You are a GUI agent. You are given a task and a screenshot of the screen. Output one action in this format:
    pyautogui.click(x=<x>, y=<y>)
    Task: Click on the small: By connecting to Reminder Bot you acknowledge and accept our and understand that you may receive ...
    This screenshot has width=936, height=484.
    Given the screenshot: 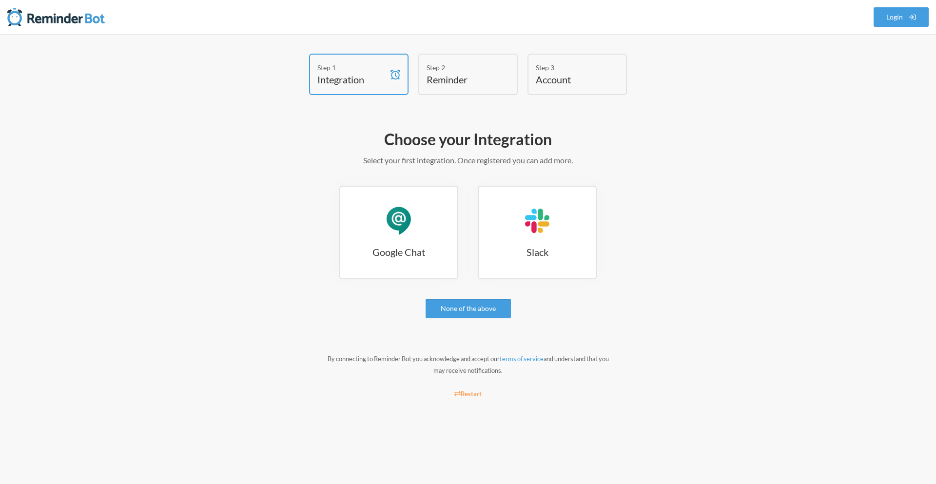 What is the action you would take?
    pyautogui.click(x=468, y=365)
    